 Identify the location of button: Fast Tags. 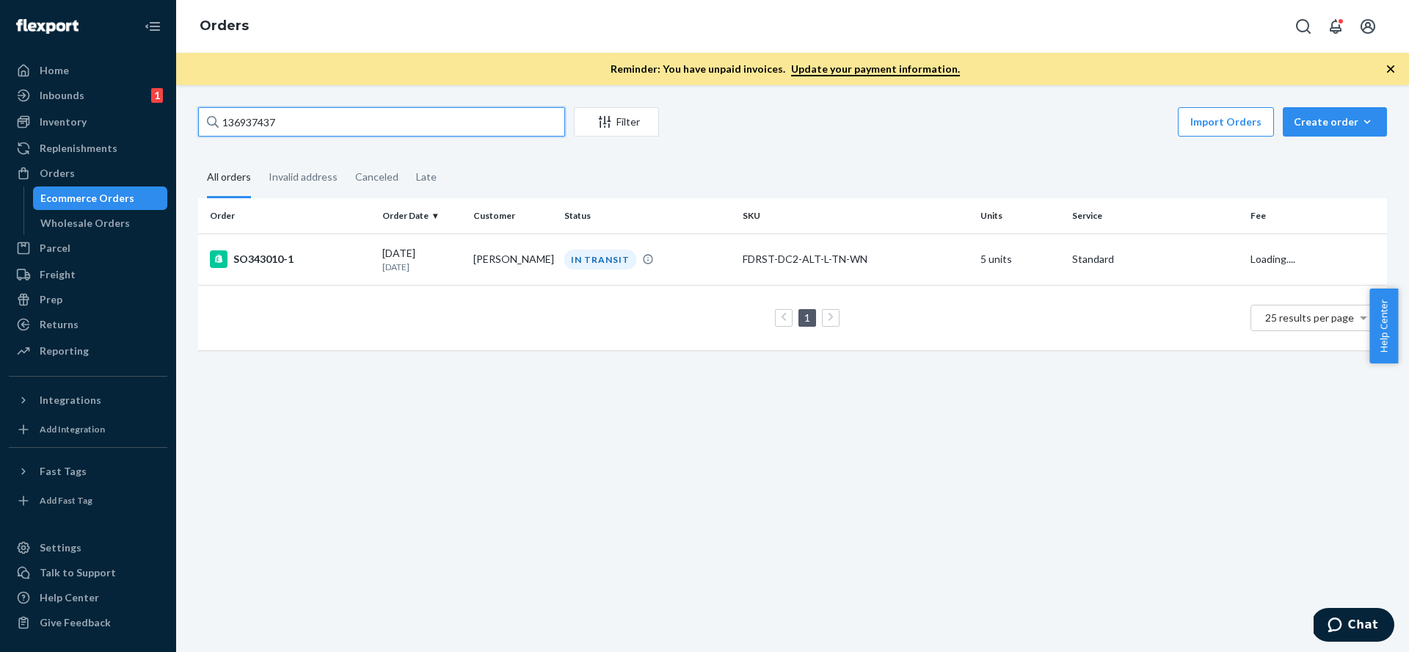
(88, 471).